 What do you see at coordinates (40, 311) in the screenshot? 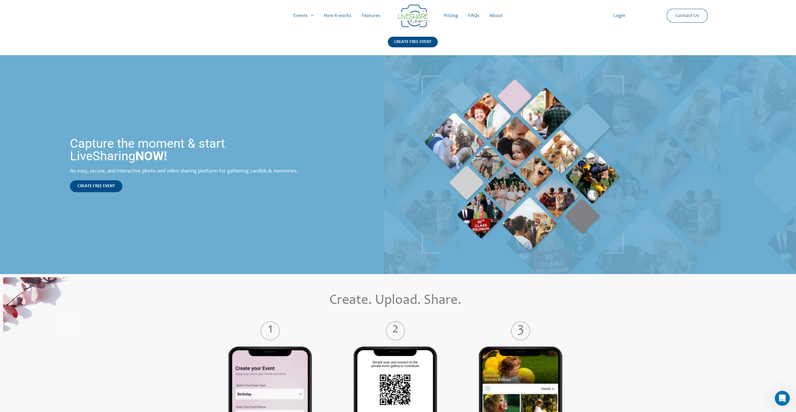
I see `img: Online Photo Sharing` at bounding box center [40, 311].